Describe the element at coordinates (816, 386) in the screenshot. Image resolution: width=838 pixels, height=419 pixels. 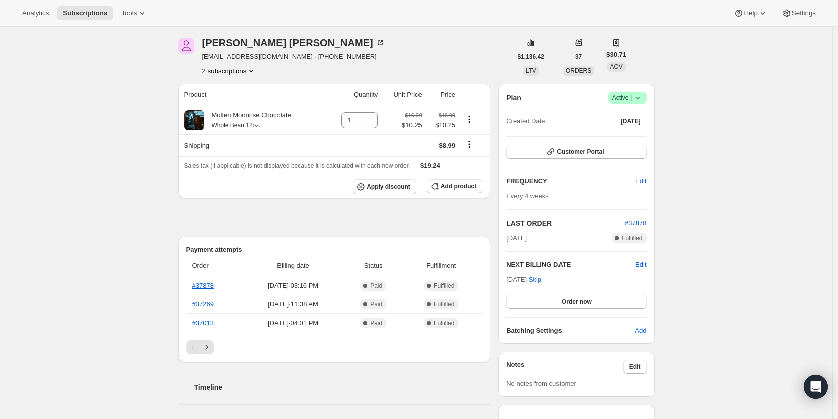
I see `div: Open Intercom Messenger` at that location.